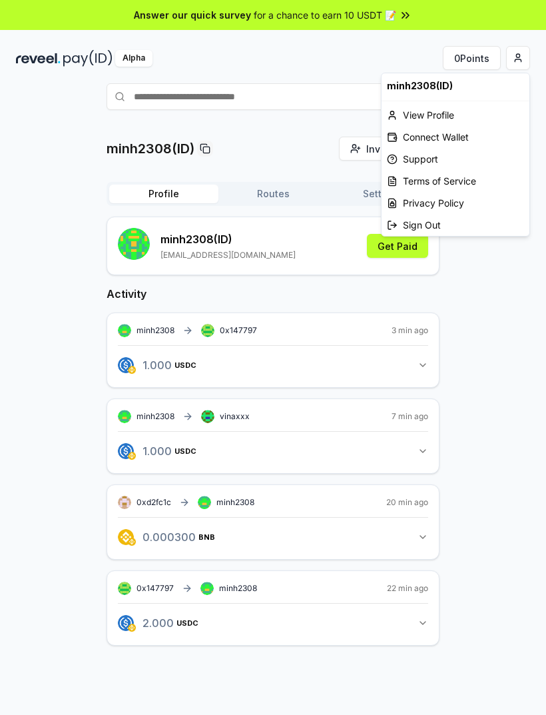 This screenshot has width=546, height=715. Describe the element at coordinates (456, 159) in the screenshot. I see `a: Support` at that location.